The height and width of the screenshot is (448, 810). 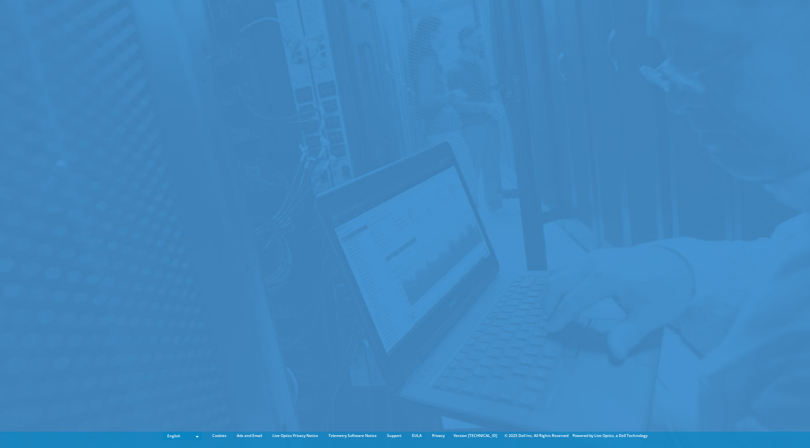 I want to click on a: Privacy, so click(x=439, y=436).